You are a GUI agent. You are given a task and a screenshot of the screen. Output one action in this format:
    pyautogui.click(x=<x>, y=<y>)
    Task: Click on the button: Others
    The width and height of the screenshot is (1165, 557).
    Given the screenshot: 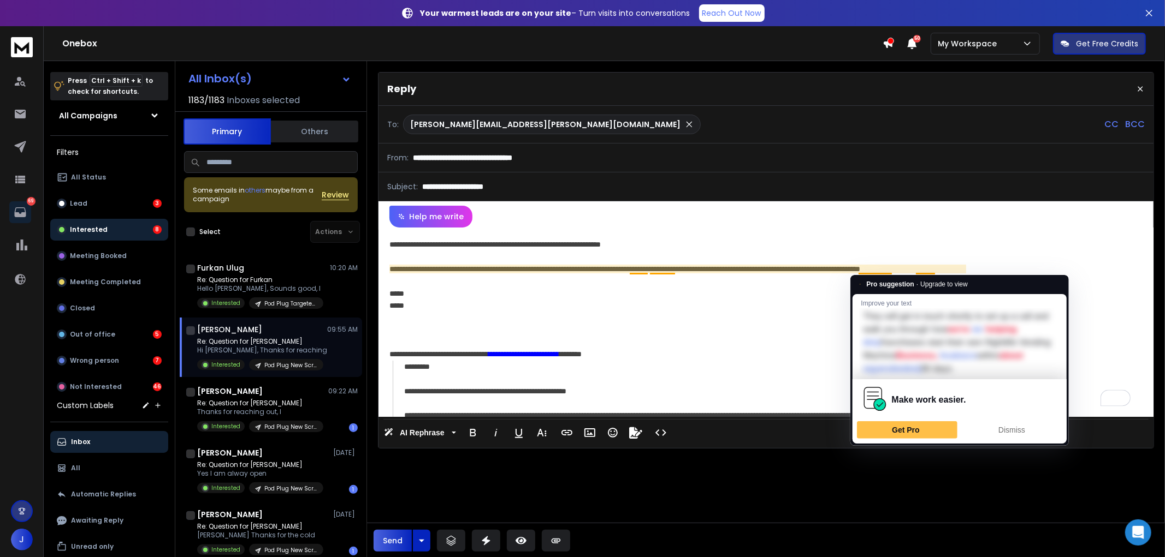 What is the action you would take?
    pyautogui.click(x=314, y=132)
    